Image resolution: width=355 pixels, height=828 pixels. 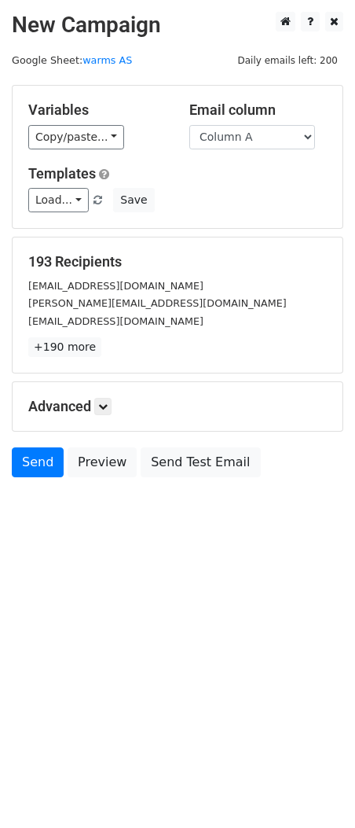 I want to click on h5: Email column, so click(x=258, y=110).